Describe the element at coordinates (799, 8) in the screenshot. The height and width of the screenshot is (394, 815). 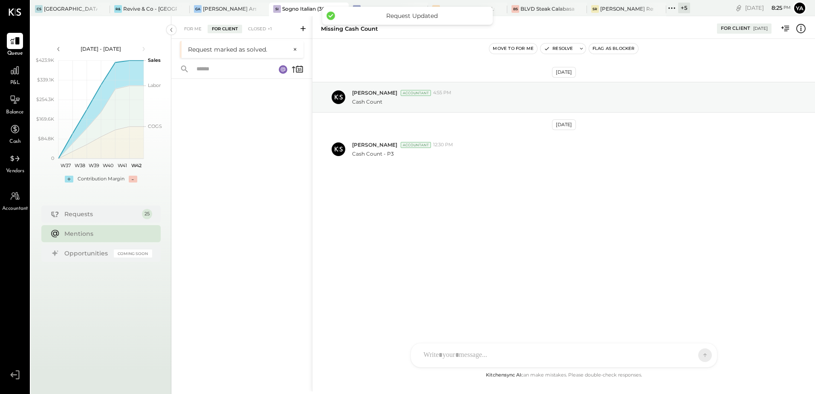
I see `button: Ya` at that location.